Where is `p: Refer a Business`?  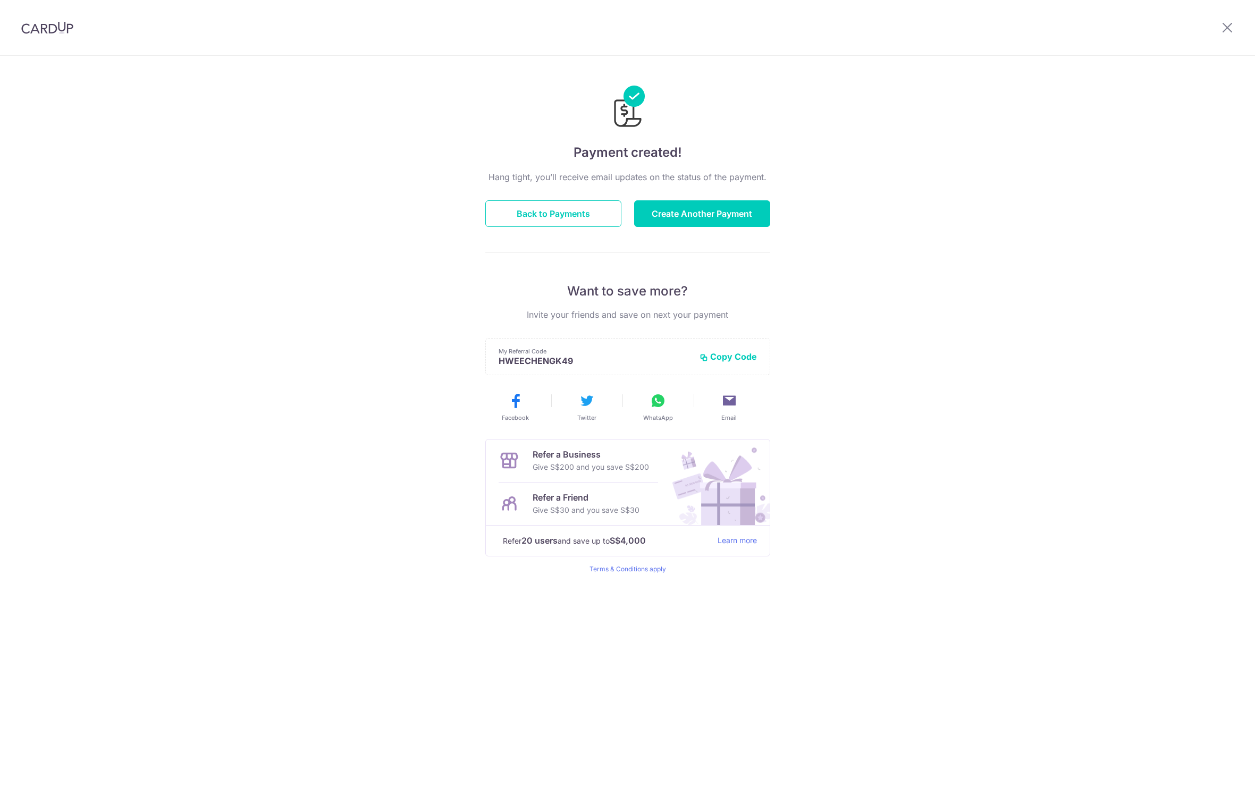 p: Refer a Business is located at coordinates (591, 455).